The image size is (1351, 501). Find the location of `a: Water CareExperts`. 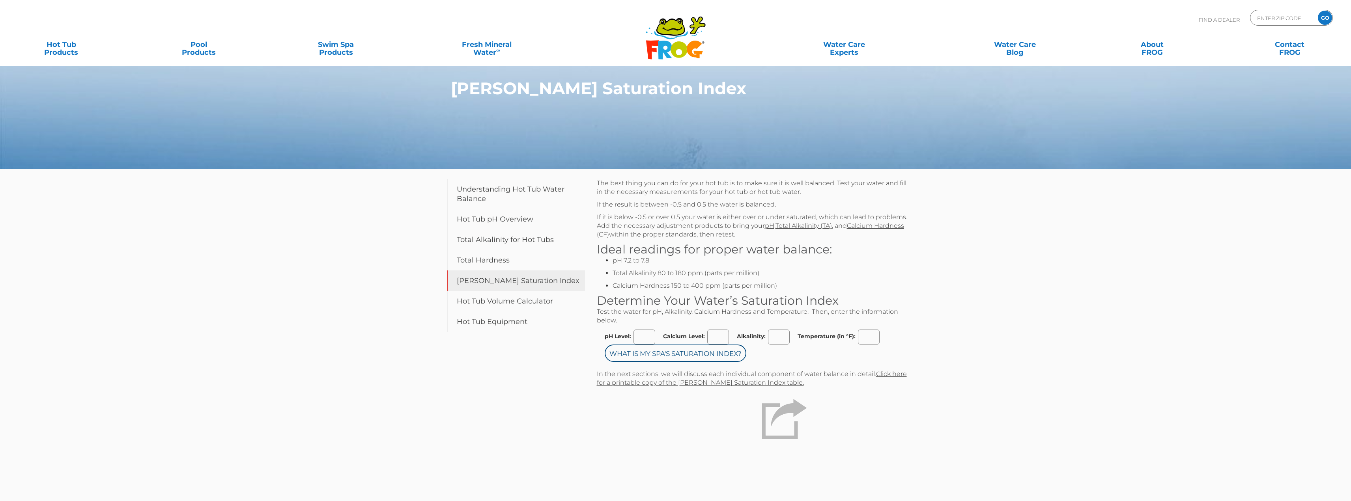

a: Water CareExperts is located at coordinates (844, 45).